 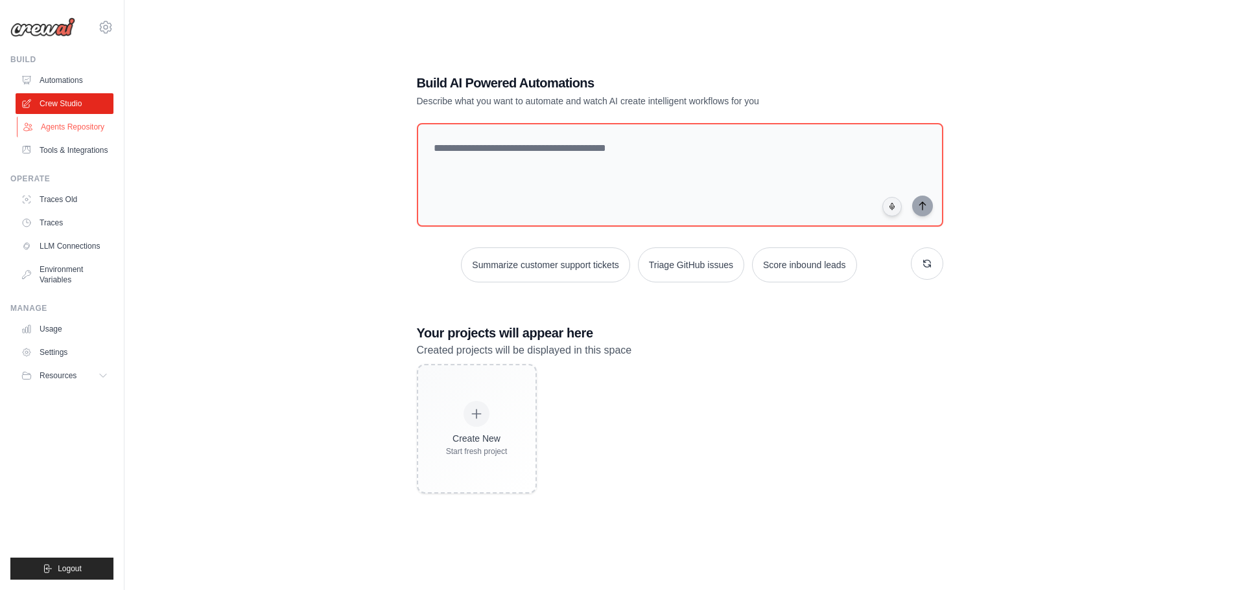 What do you see at coordinates (64, 376) in the screenshot?
I see `button: Resources` at bounding box center [64, 376].